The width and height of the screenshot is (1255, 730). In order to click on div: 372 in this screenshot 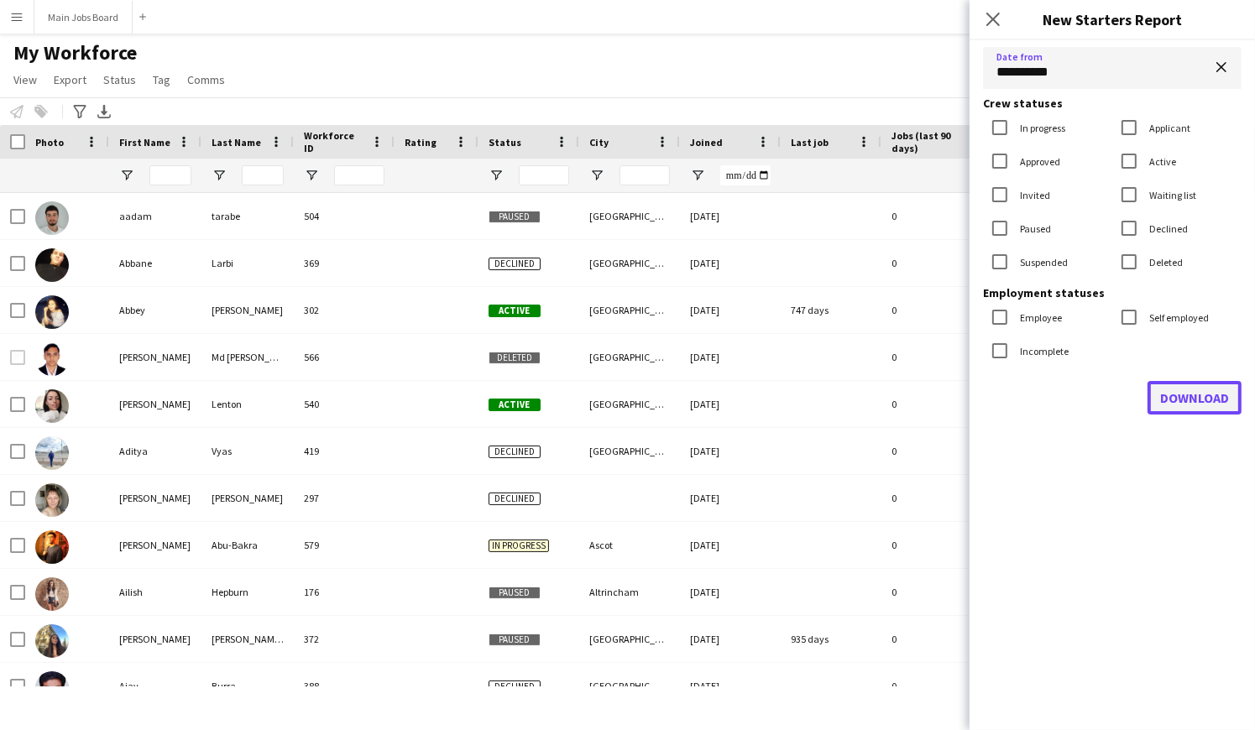, I will do `click(344, 639)`.